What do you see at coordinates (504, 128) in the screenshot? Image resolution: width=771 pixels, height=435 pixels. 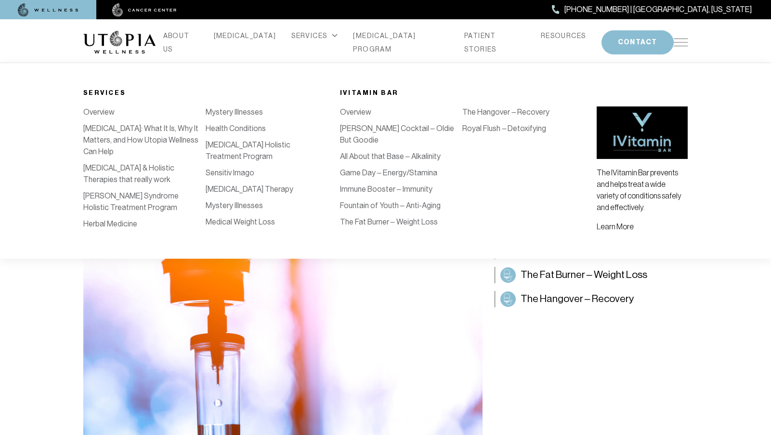 I see `a: Royal Flush – Detoxifying` at bounding box center [504, 128].